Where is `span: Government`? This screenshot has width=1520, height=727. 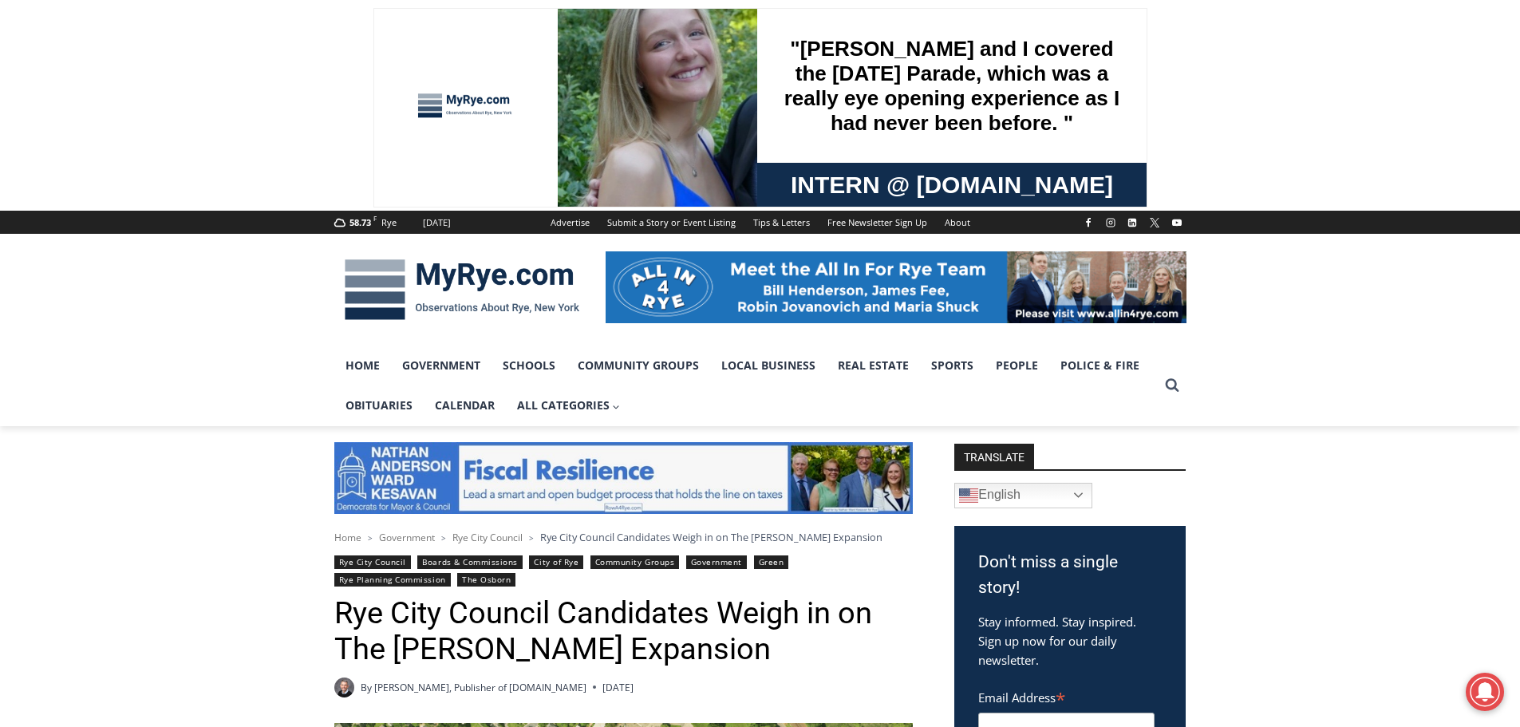
span: Government is located at coordinates (407, 537).